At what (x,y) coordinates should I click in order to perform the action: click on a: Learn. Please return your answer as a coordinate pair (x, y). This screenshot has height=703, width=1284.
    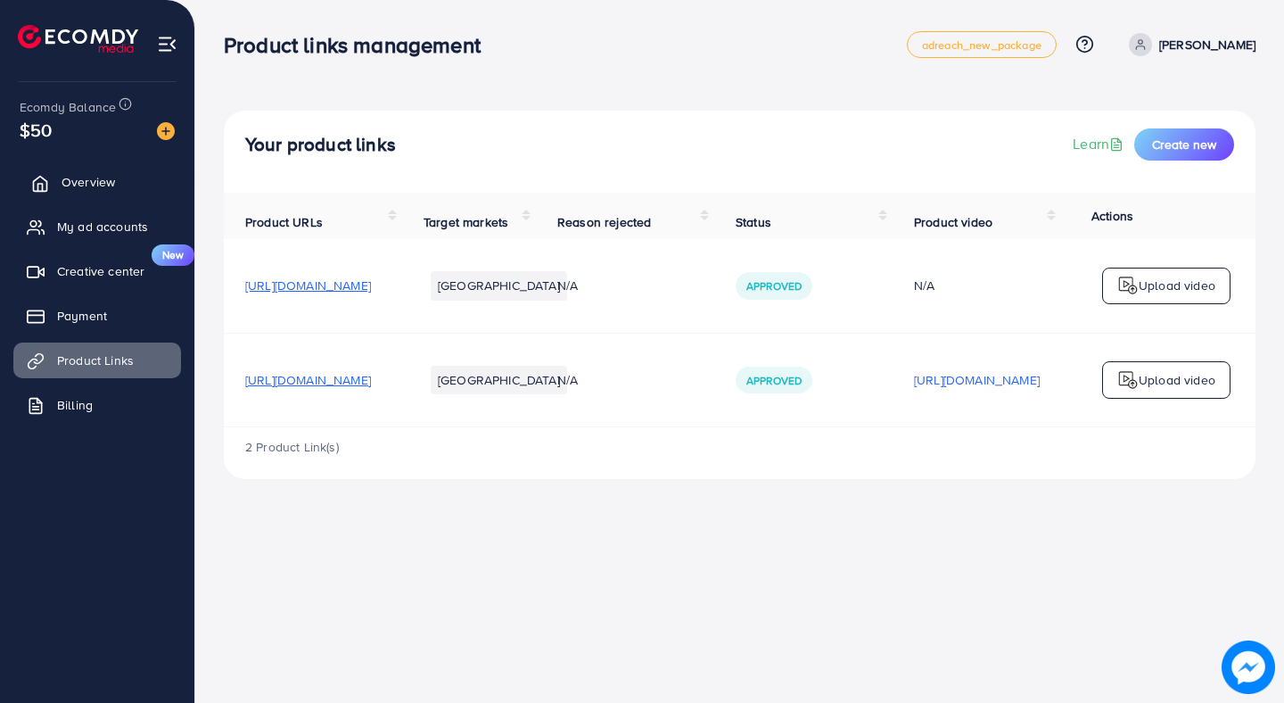
    Looking at the image, I should click on (1099, 144).